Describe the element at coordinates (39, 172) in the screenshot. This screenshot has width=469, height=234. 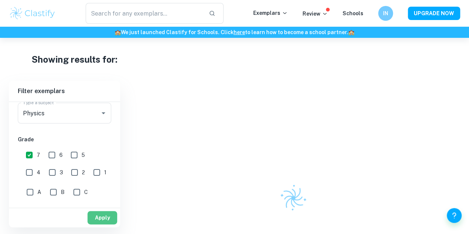
I see `span: 4` at that location.